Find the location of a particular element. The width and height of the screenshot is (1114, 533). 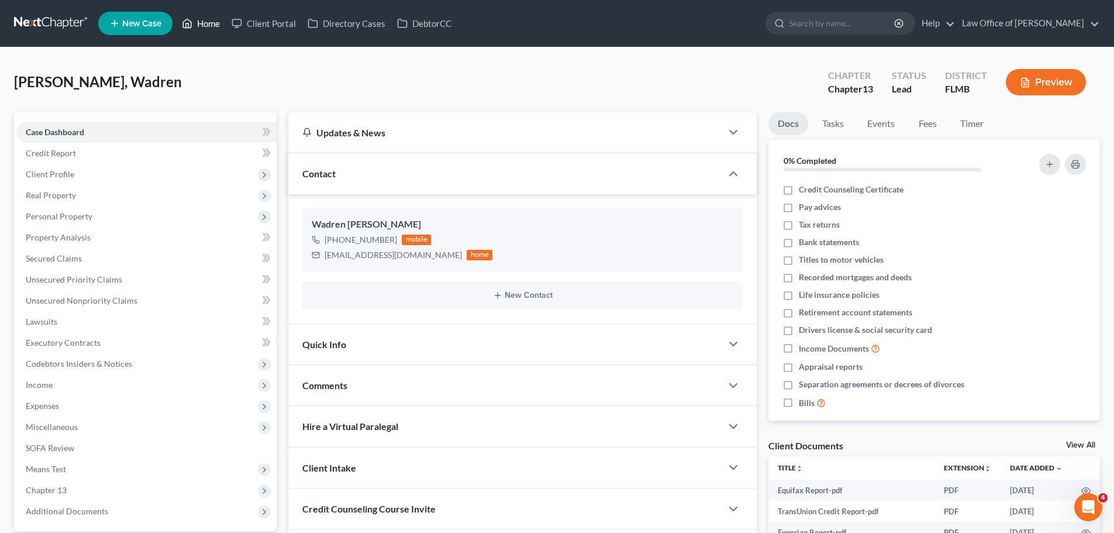

div: Client Documents is located at coordinates (806, 445).